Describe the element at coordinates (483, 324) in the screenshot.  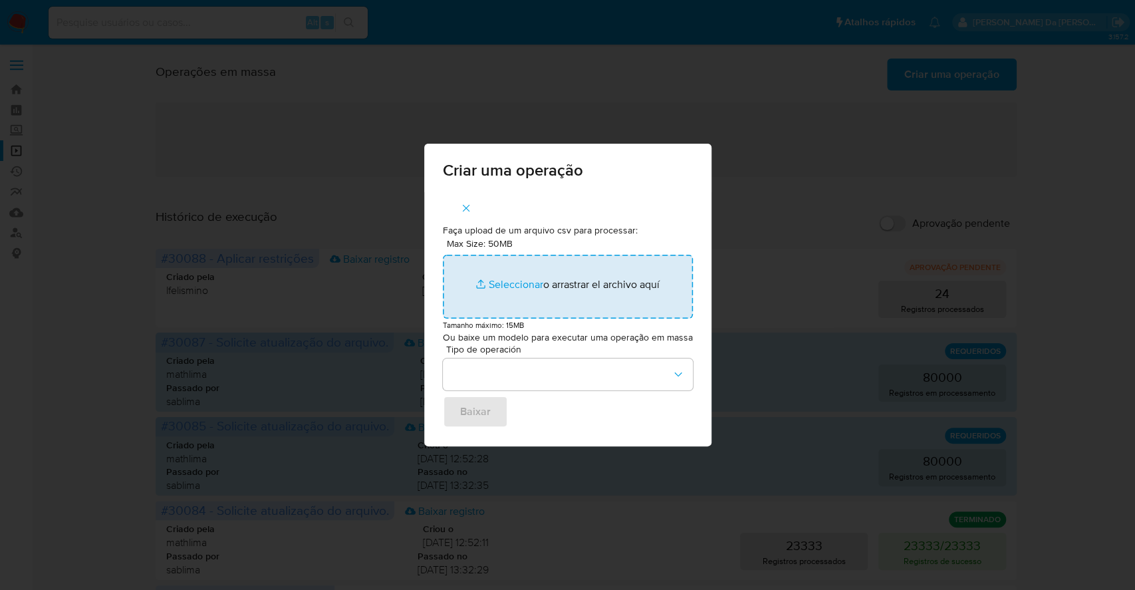
I see `small: Tamanho máximo: 15MB` at that location.